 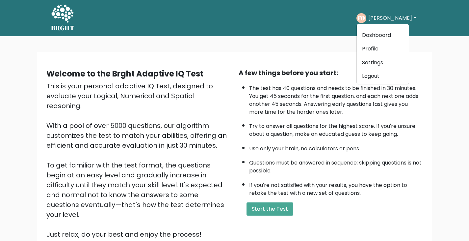 What do you see at coordinates (362, 18) in the screenshot?
I see `text: FO` at bounding box center [362, 18].